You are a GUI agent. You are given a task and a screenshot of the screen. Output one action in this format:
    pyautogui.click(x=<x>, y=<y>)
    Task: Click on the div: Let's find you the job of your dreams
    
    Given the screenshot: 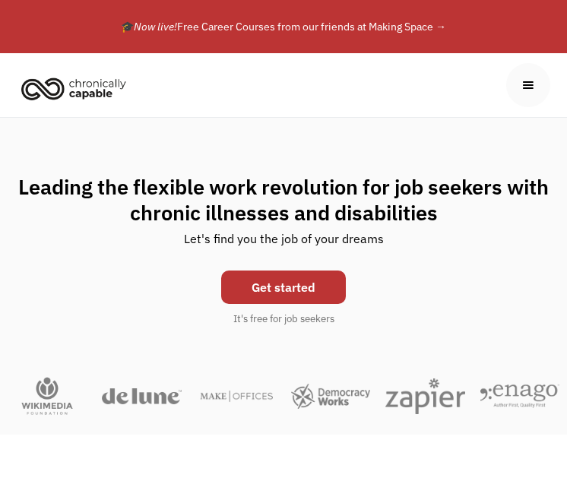 What is the action you would take?
    pyautogui.click(x=284, y=244)
    